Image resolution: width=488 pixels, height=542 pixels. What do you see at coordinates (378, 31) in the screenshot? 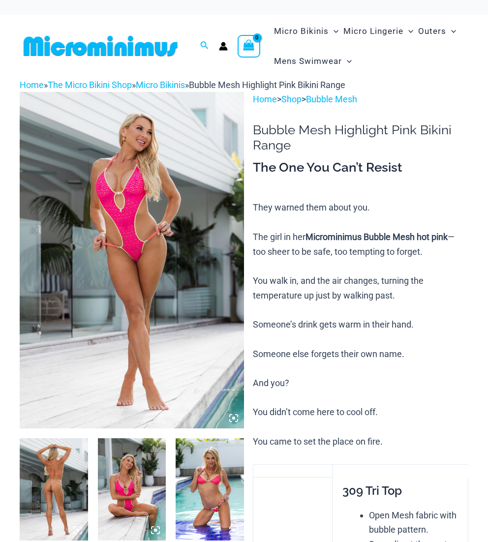
I see `a: Micro LingerieMenu ToggleMenu Toggle` at bounding box center [378, 31].